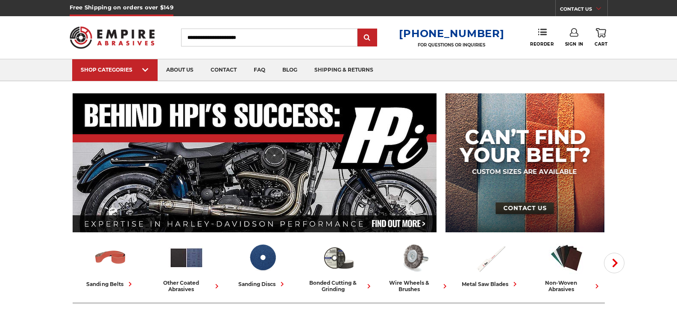 This screenshot has height=315, width=677. I want to click on span: Reorder, so click(541, 44).